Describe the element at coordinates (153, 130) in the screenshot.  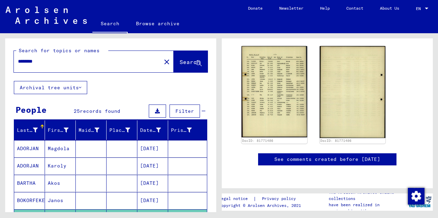
I see `mat-header-cell: Date of Birth` at that location.